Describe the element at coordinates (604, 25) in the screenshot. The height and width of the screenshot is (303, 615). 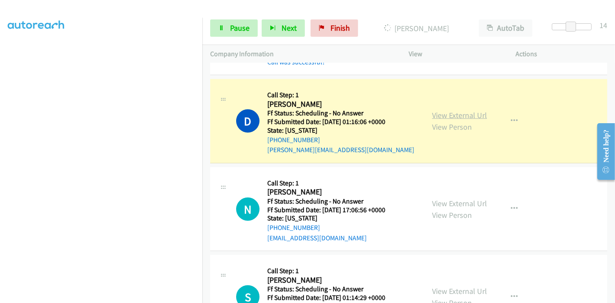
I see `div: 14` at that location.